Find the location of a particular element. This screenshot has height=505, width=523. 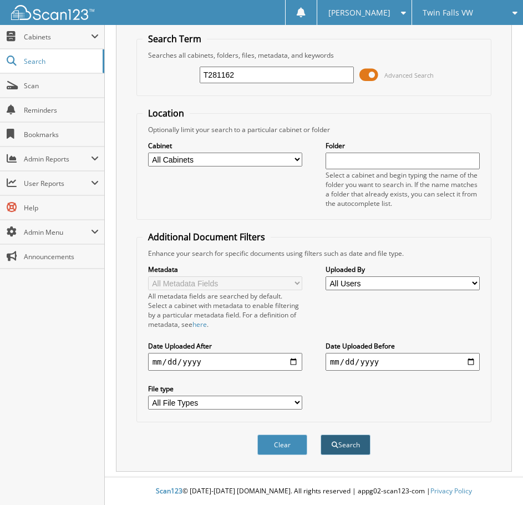

label: Uploaded By is located at coordinates (403, 269).